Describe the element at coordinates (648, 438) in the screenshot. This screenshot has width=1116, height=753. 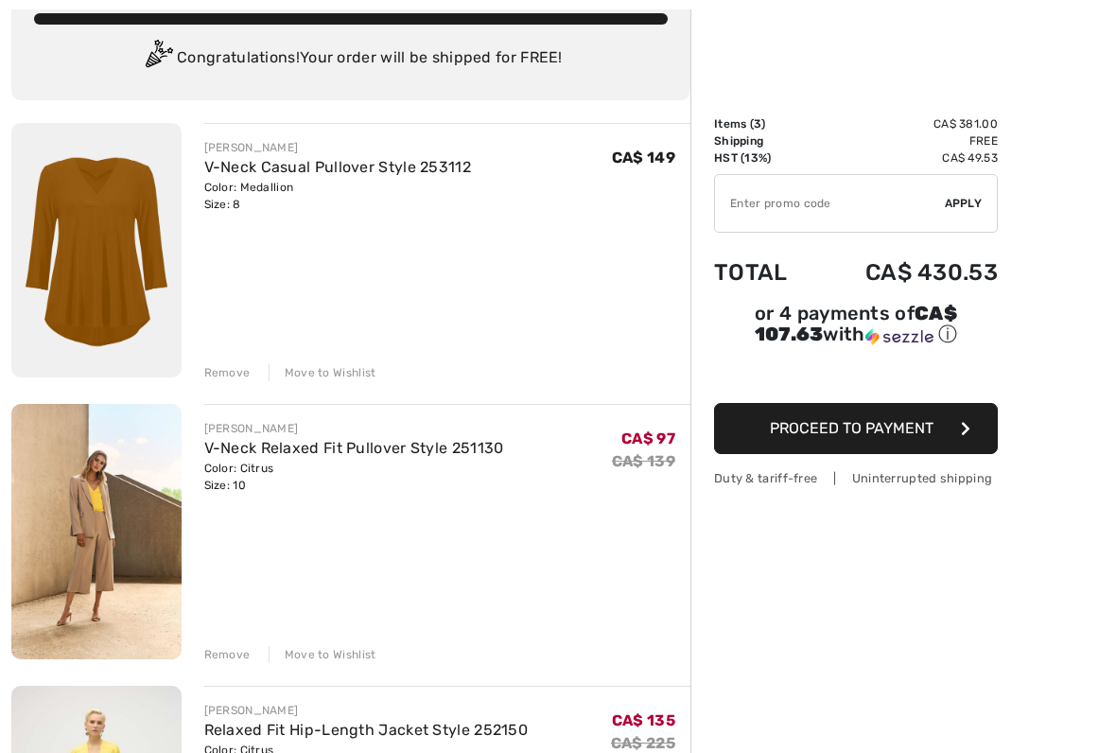
I see `span: CA$ 97` at that location.